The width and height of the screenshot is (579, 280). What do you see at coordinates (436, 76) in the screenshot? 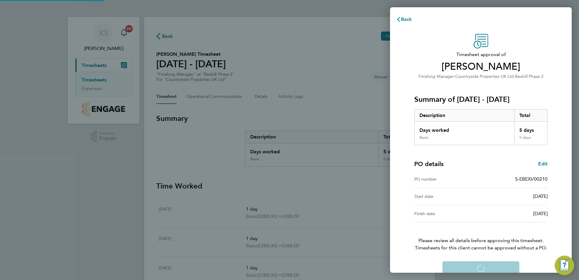
I see `span: Finishing Manager` at bounding box center [436, 76].